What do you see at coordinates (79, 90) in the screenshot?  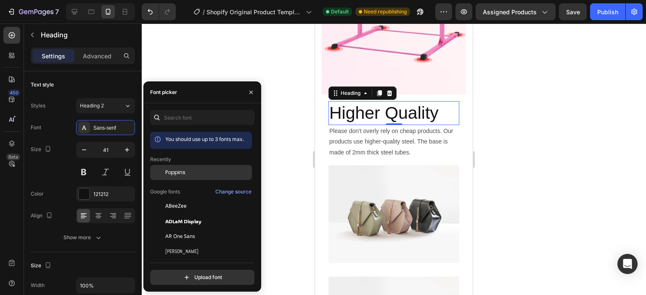 I see `h2: Higher Quality` at bounding box center [79, 90].